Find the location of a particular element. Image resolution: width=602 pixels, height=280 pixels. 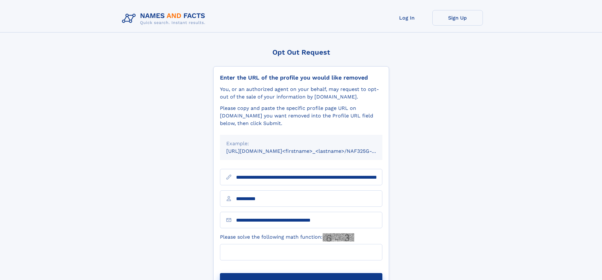

div: Enter the URL of the profile you would like removed is located at coordinates (301, 78).